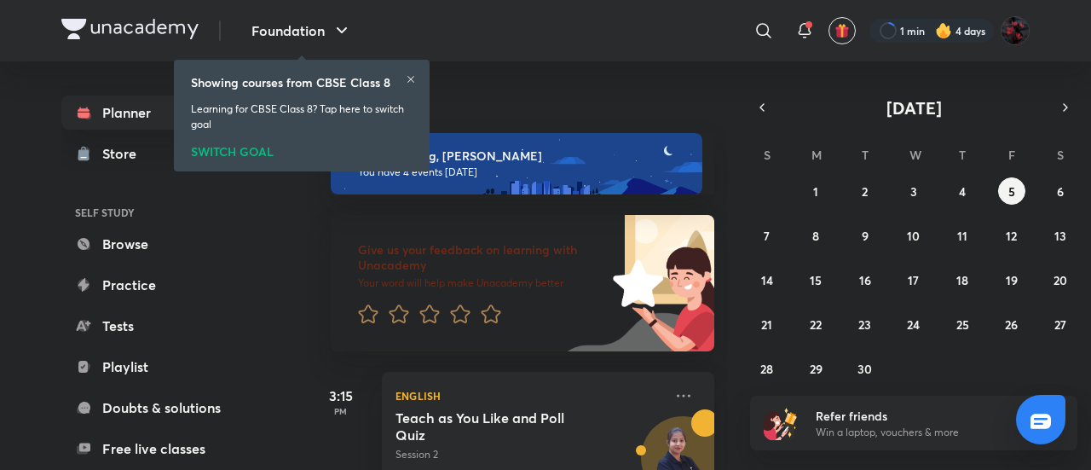 The height and width of the screenshot is (470, 1091). Describe the element at coordinates (816, 324) in the screenshot. I see `abbr: September 22, 2025` at that location.